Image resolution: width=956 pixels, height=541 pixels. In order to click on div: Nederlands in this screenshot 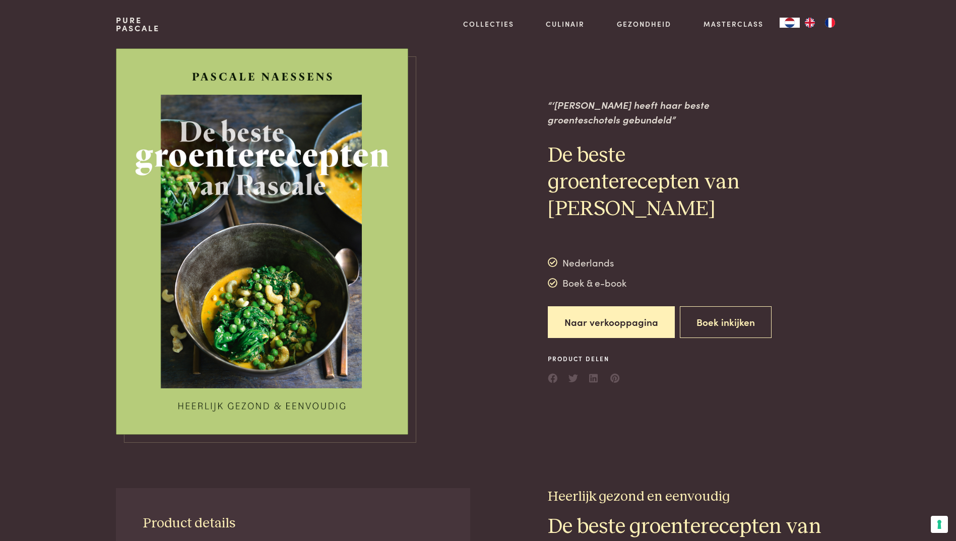, I will do `click(587, 263)`.